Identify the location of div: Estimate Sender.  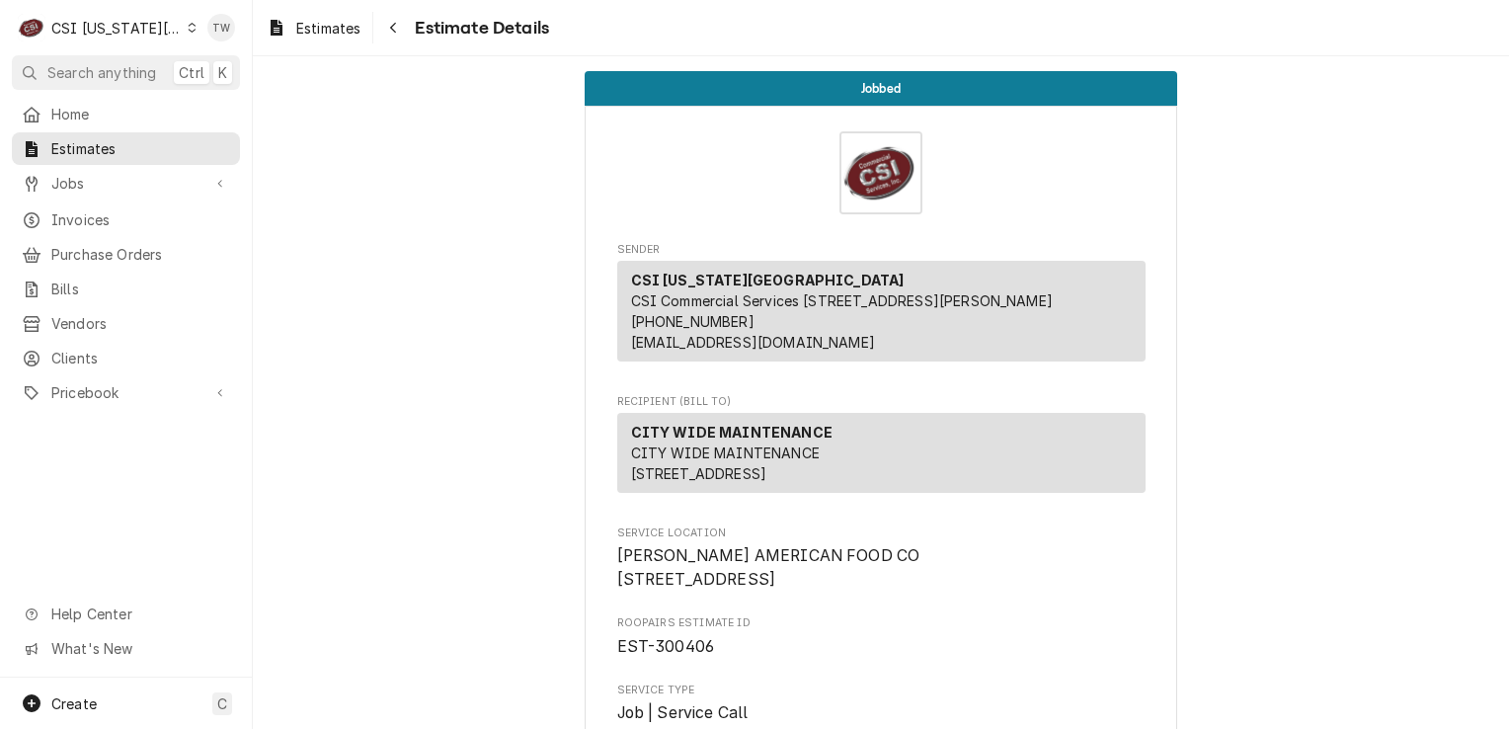
(881, 306).